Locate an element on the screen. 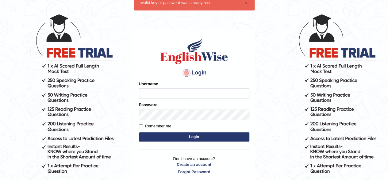  label: Password is located at coordinates (148, 104).